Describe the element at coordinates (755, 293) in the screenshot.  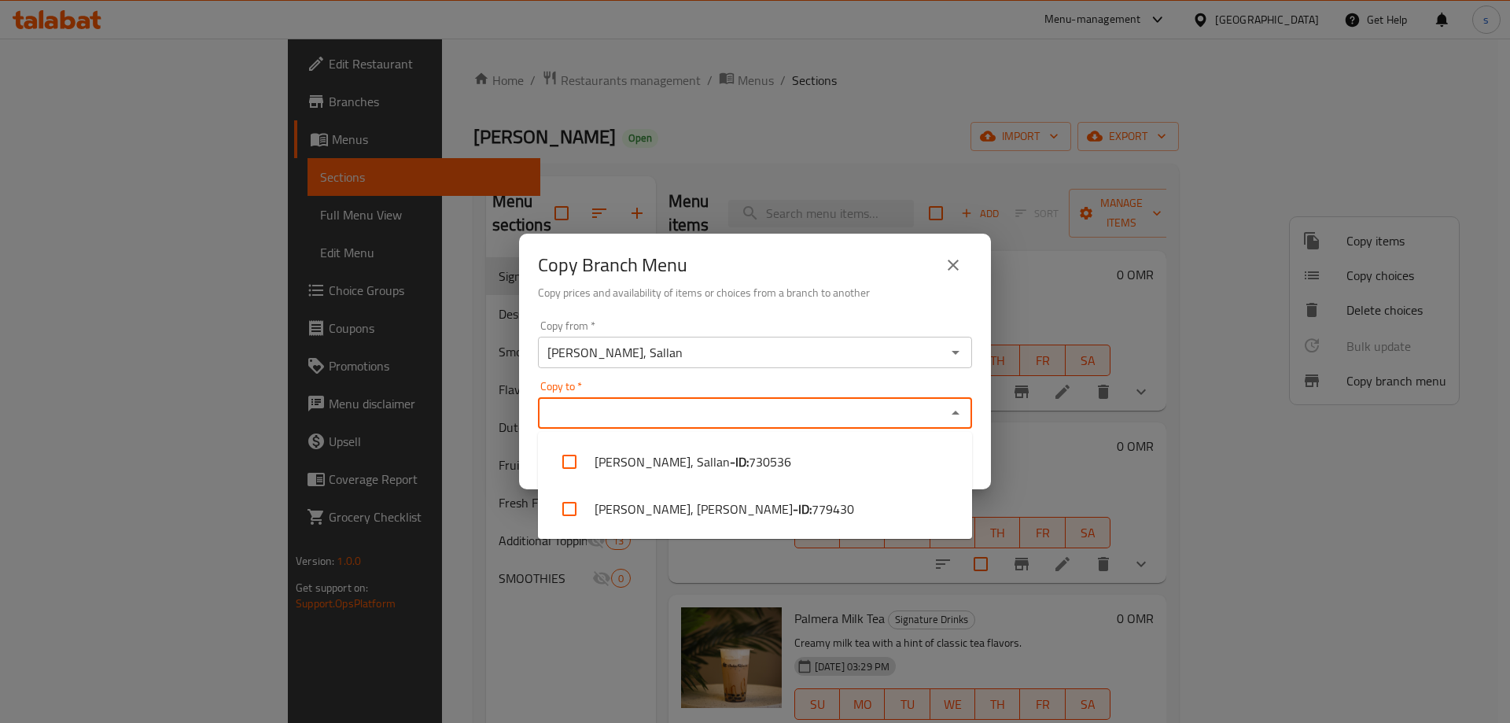
I see `h6: Copy prices and availability of items or choices from a branch to another` at that location.